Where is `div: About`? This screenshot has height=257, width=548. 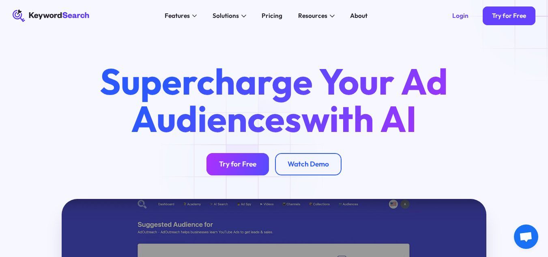
div: About is located at coordinates (359, 15).